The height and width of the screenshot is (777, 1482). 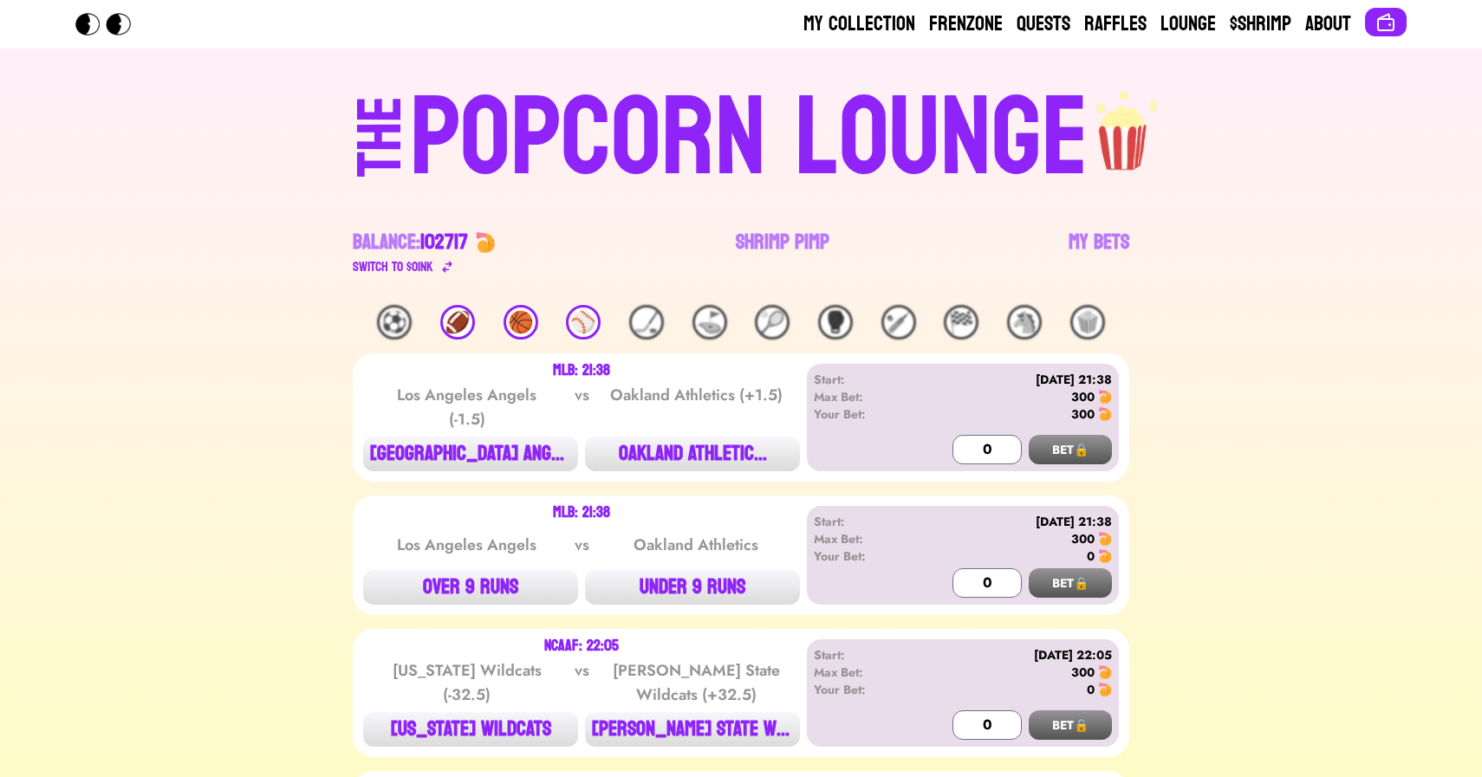 What do you see at coordinates (110, 24) in the screenshot?
I see `img: Popcorn` at bounding box center [110, 24].